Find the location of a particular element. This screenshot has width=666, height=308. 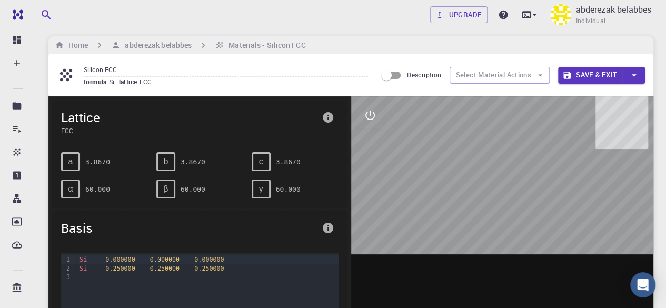

div: 3 is located at coordinates (66, 277).